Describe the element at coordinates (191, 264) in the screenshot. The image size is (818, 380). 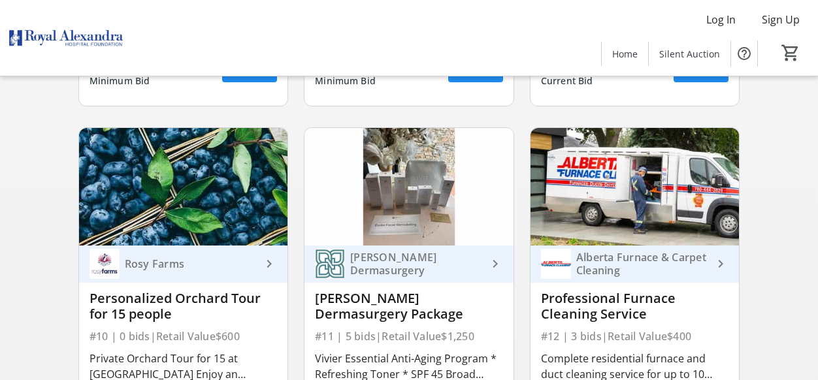
I see `div: Rosy Farms` at that location.